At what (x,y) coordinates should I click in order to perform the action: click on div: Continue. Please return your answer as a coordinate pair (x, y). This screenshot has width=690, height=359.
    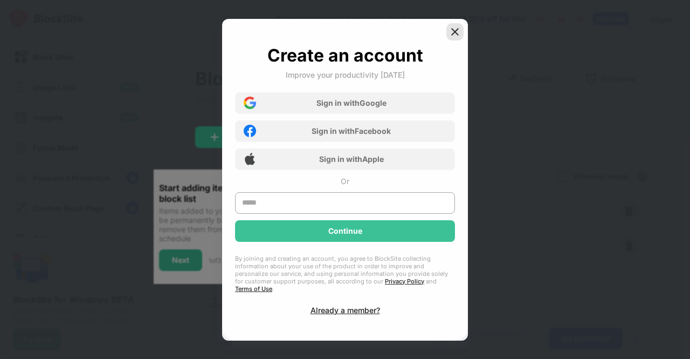
    Looking at the image, I should click on (345, 231).